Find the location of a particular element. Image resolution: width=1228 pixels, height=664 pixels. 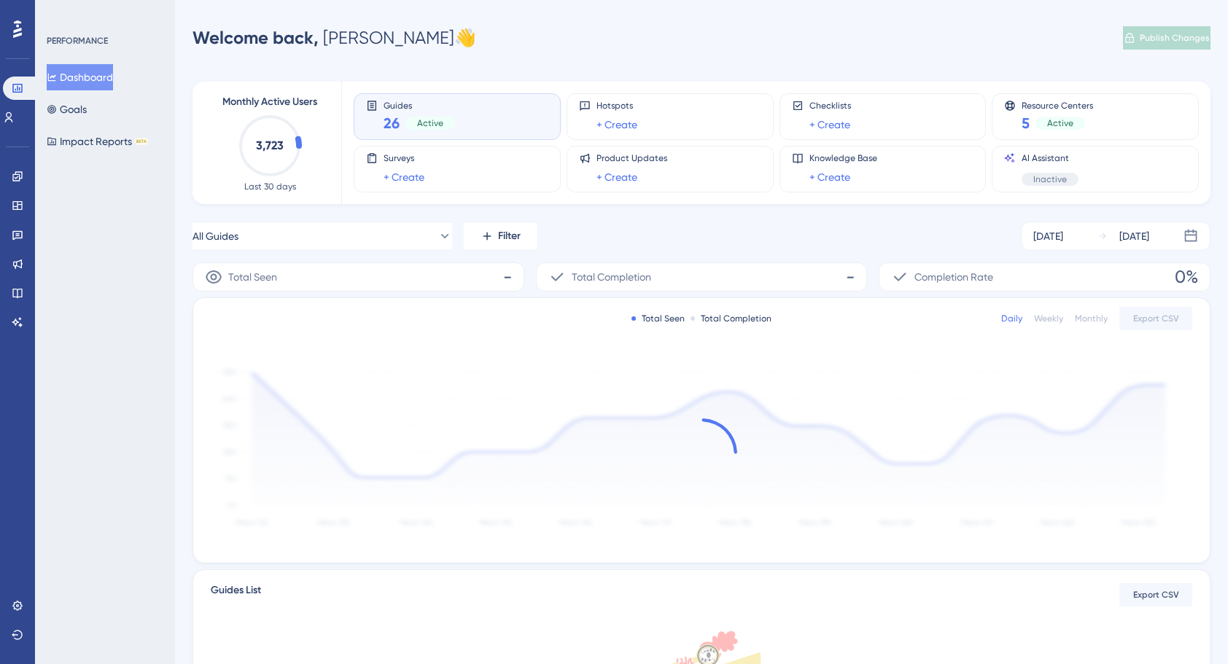

button: All Guides is located at coordinates (322, 236).